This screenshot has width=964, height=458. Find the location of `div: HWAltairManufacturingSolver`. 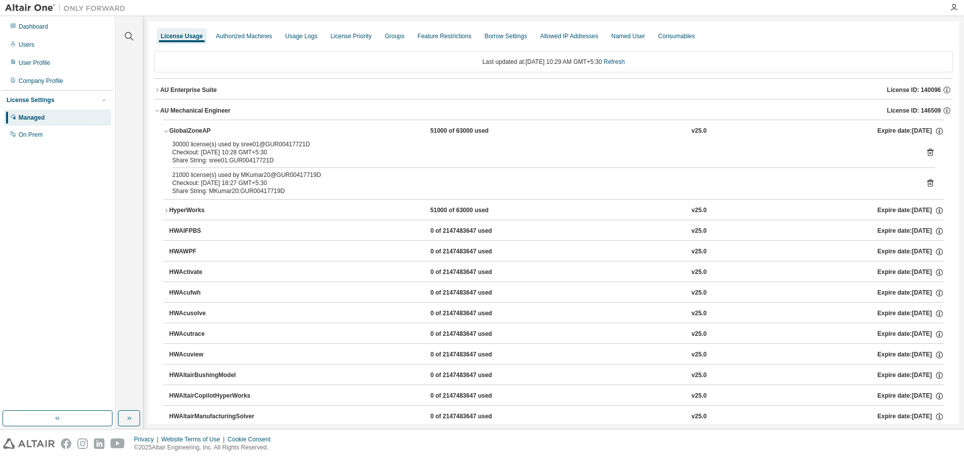

div: HWAltairManufacturingSolver is located at coordinates (214, 416).